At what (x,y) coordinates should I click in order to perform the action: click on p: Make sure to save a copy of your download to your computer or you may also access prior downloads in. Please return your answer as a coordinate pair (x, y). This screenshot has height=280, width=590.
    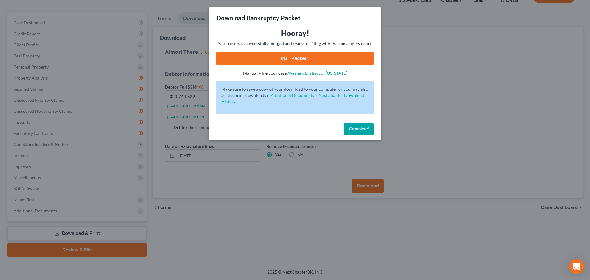
    Looking at the image, I should click on (295, 95).